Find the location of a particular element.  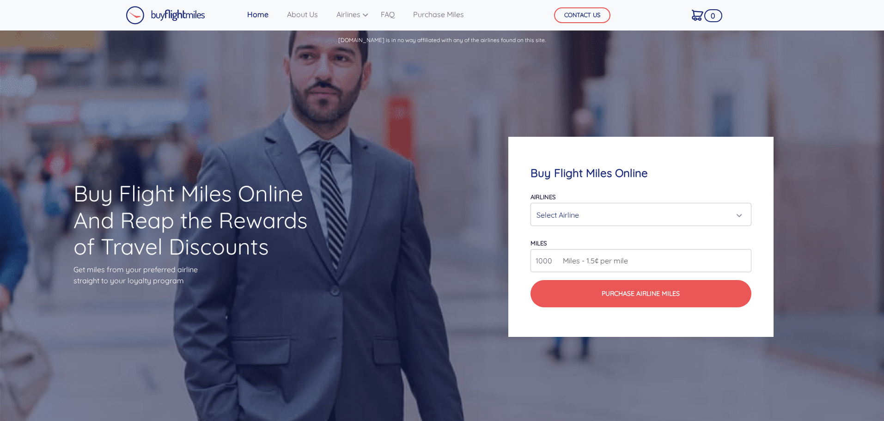

span: Miles - 1.5¢ per mile is located at coordinates (593, 261).